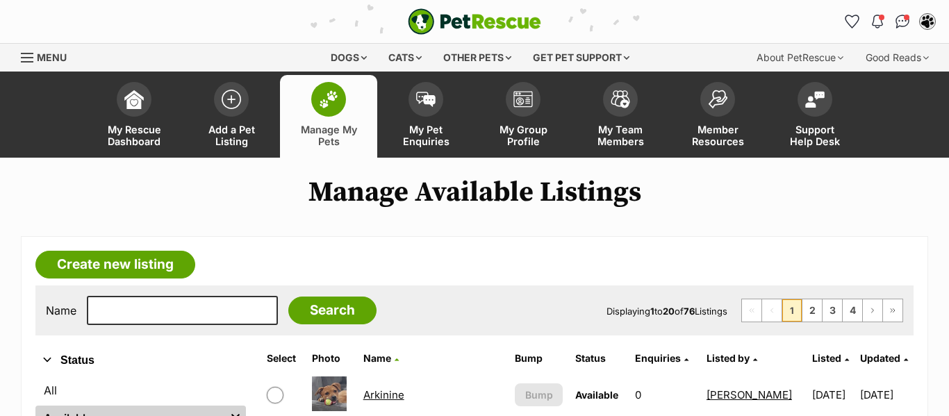 The width and height of the screenshot is (949, 416). What do you see at coordinates (384, 395) in the screenshot?
I see `a: Arkinine` at bounding box center [384, 395].